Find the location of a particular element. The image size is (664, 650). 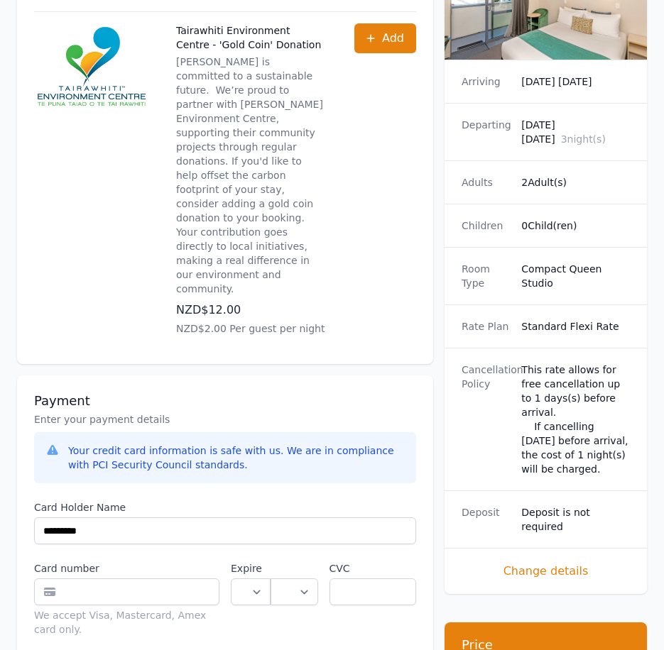

dd: 0 Child(ren) is located at coordinates (575, 226).